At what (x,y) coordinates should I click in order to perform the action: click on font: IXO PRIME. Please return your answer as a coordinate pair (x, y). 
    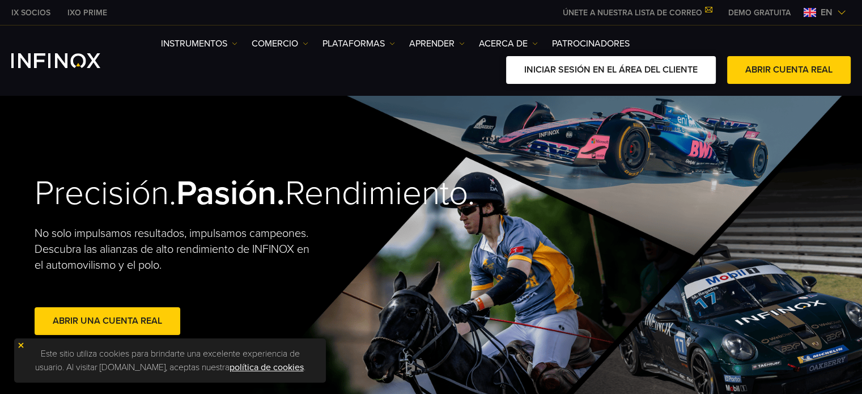
    Looking at the image, I should click on (87, 12).